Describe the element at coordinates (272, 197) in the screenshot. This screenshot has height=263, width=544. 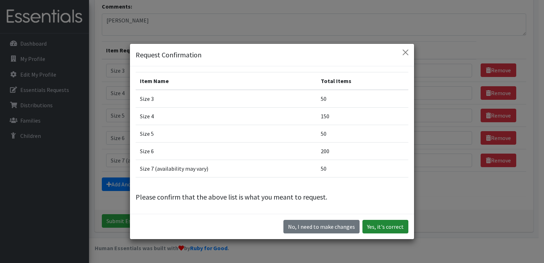
I see `p: Please confirm that the above list is what you meant to request.` at that location.